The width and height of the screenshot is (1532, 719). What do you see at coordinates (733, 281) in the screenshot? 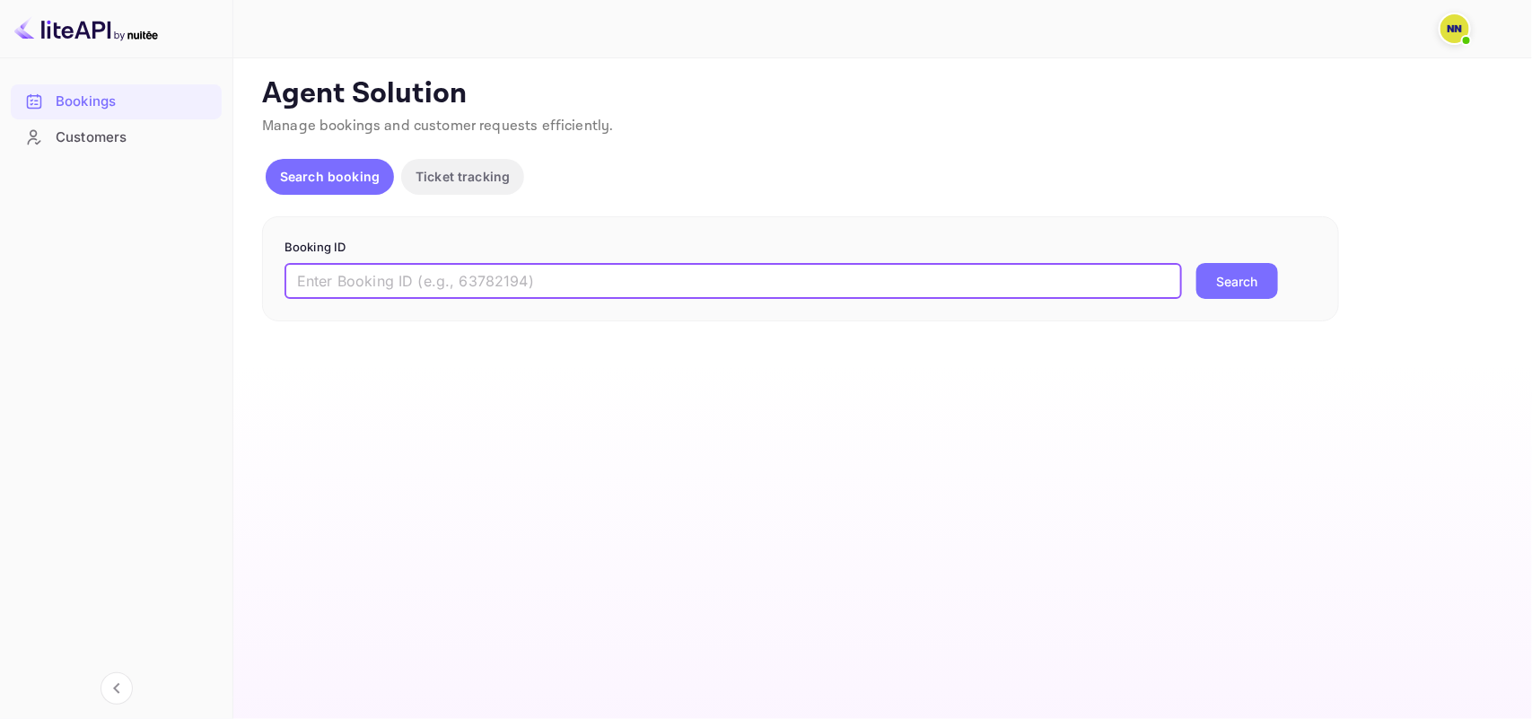
I see `input: Enter Booking ID (e.g., 63782194)` at bounding box center [733, 281].